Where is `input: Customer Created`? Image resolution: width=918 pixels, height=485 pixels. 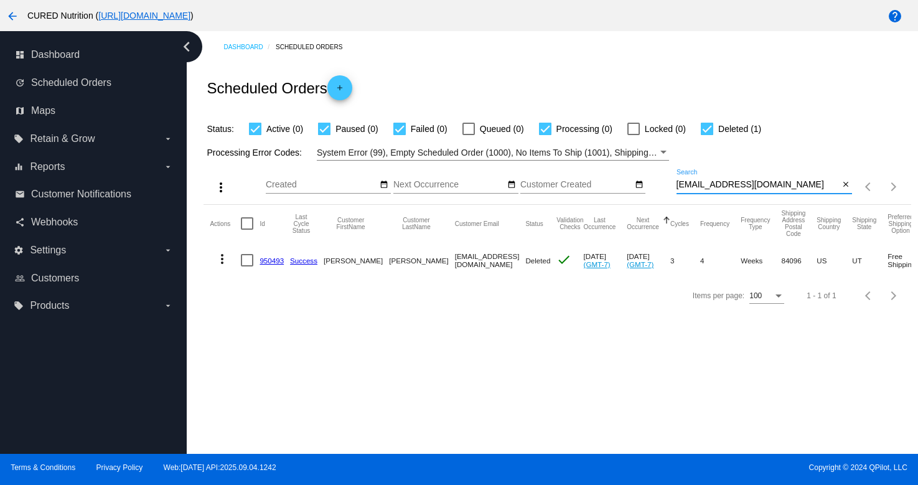 input: Customer Created is located at coordinates (577, 185).